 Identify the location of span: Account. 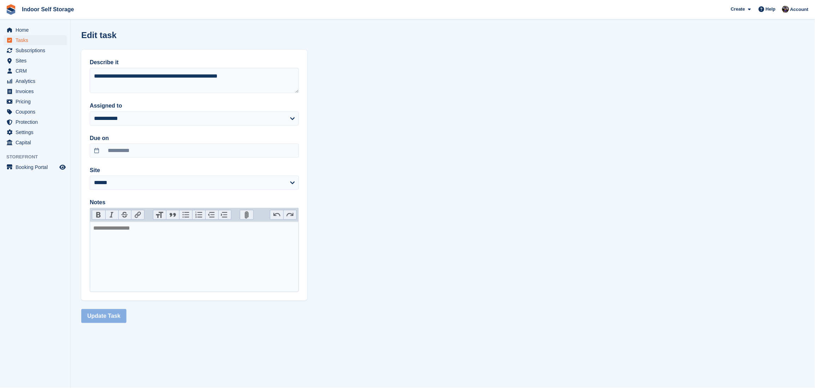
(799, 10).